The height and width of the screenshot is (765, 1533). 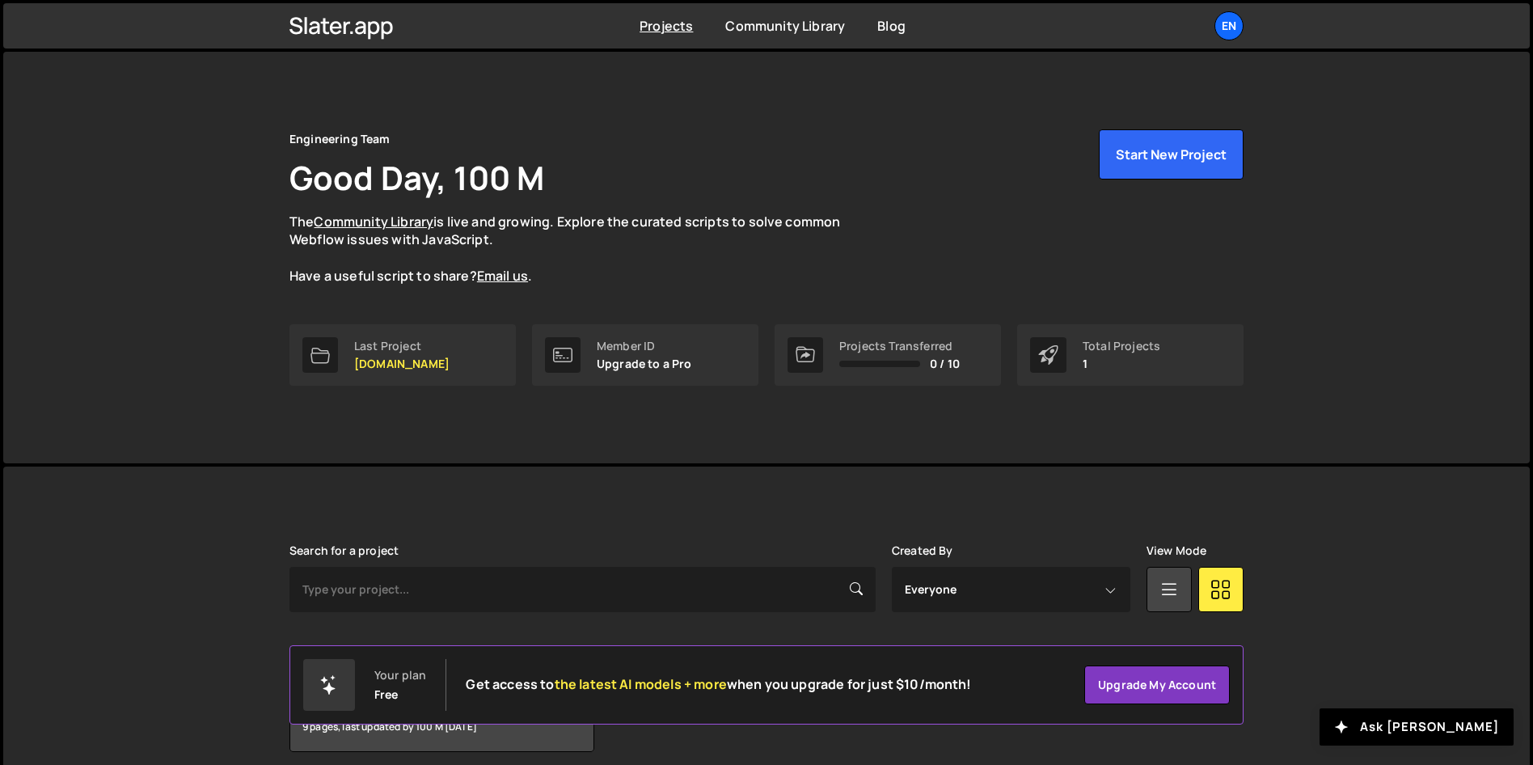 I want to click on div: Free, so click(x=386, y=694).